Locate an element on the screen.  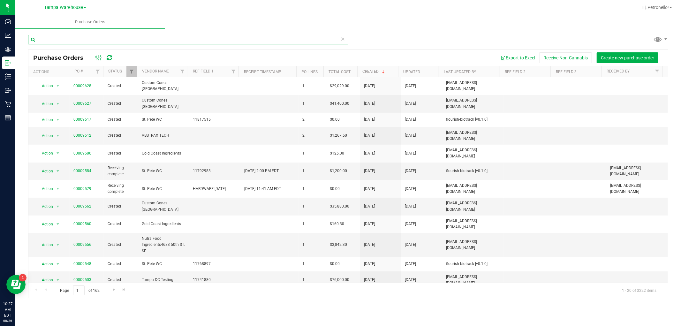
a: 00009606 is located at coordinates (82, 153).